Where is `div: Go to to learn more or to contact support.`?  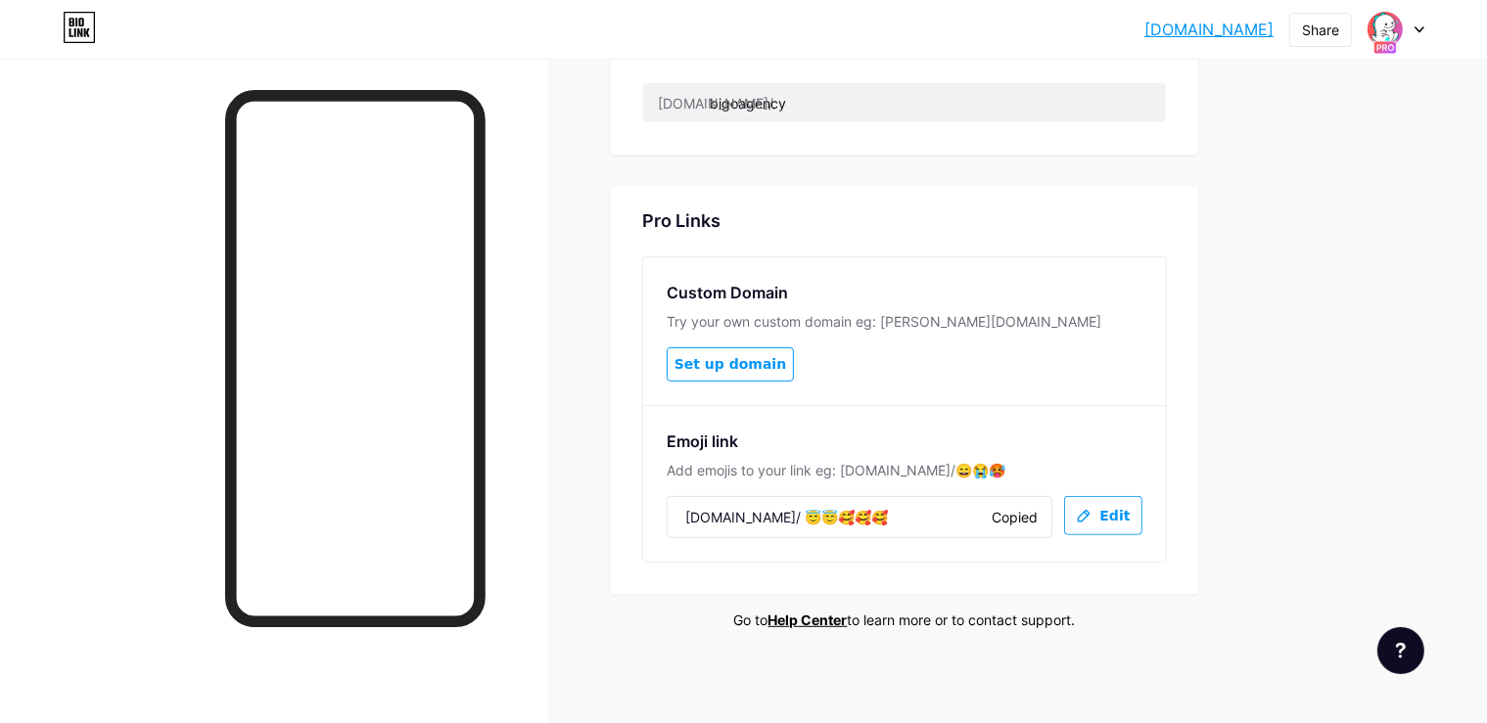
div: Go to to learn more or to contact support. is located at coordinates (904, 620).